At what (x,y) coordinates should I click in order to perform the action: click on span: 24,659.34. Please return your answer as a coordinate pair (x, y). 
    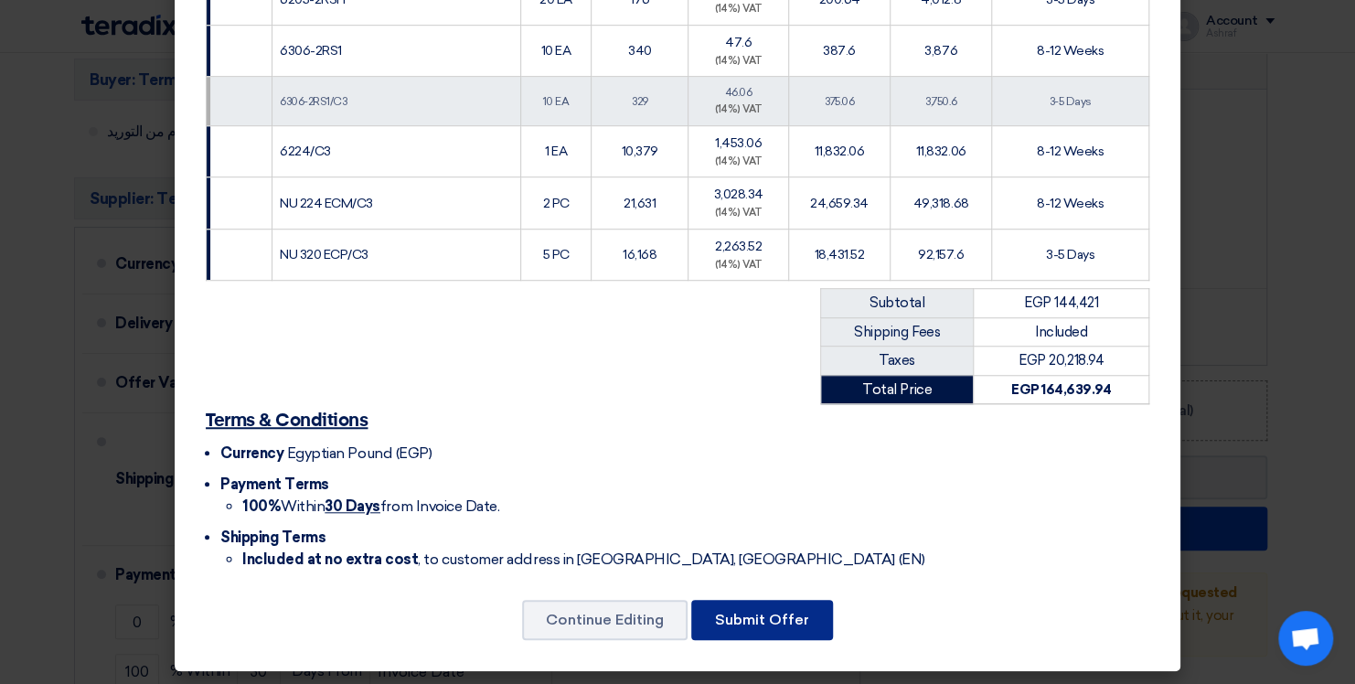
    Looking at the image, I should click on (839, 203).